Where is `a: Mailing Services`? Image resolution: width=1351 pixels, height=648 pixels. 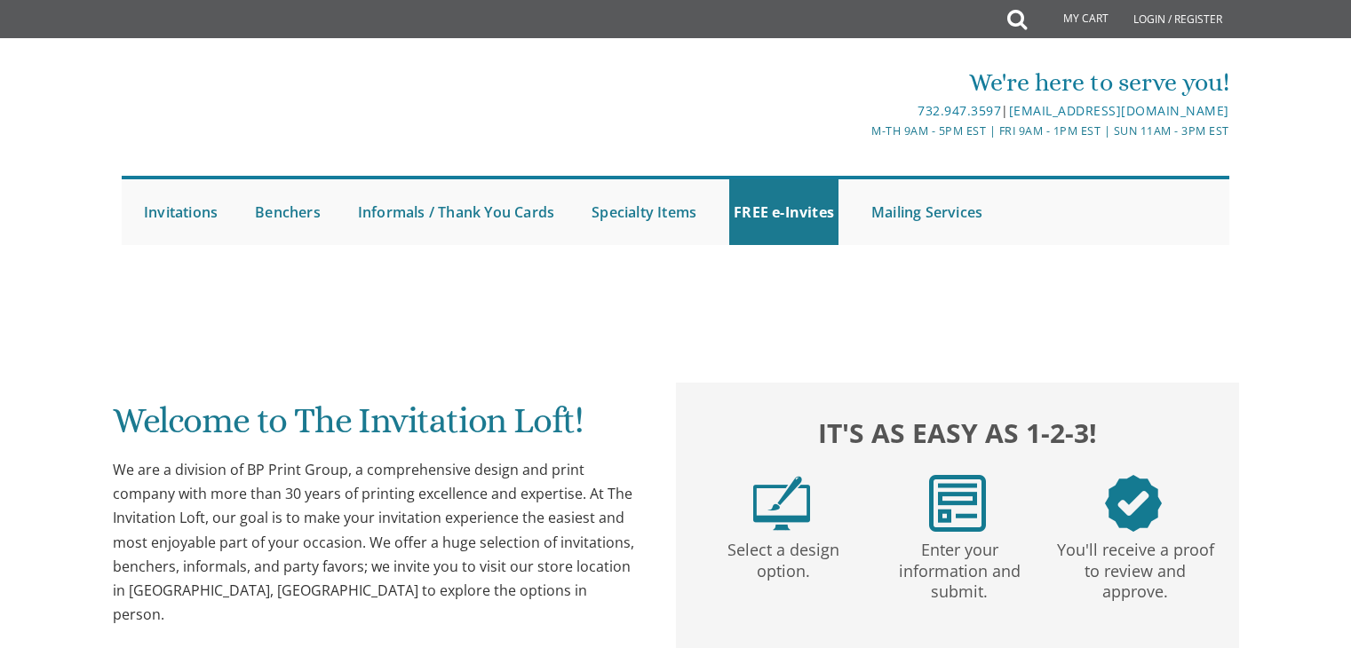 a: Mailing Services is located at coordinates (926, 212).